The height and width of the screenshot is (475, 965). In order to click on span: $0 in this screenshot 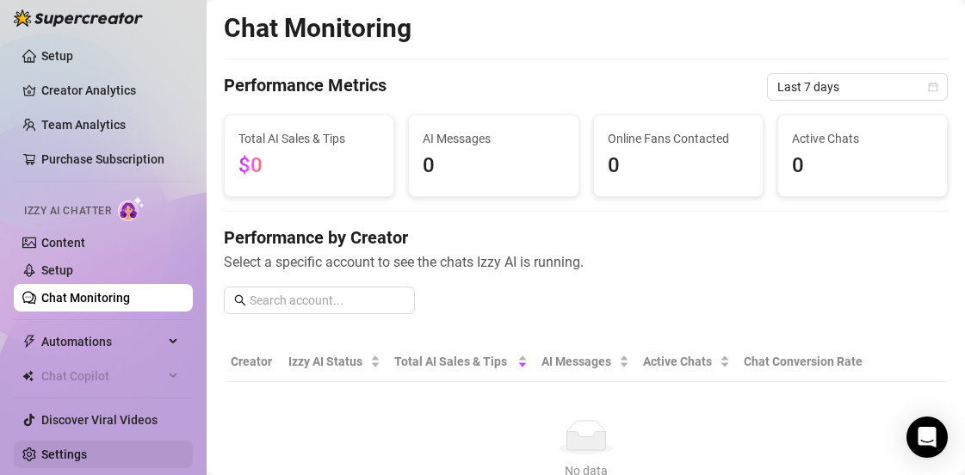, I will do `click(250, 165)`.